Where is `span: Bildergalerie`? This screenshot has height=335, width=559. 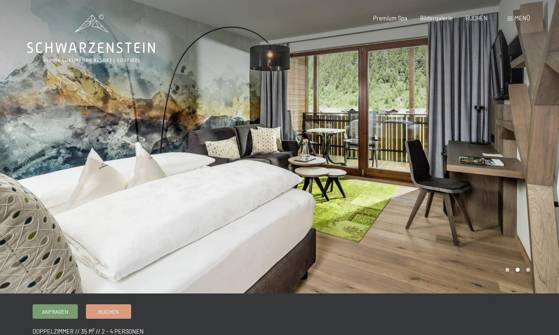 span: Bildergalerie is located at coordinates (436, 18).